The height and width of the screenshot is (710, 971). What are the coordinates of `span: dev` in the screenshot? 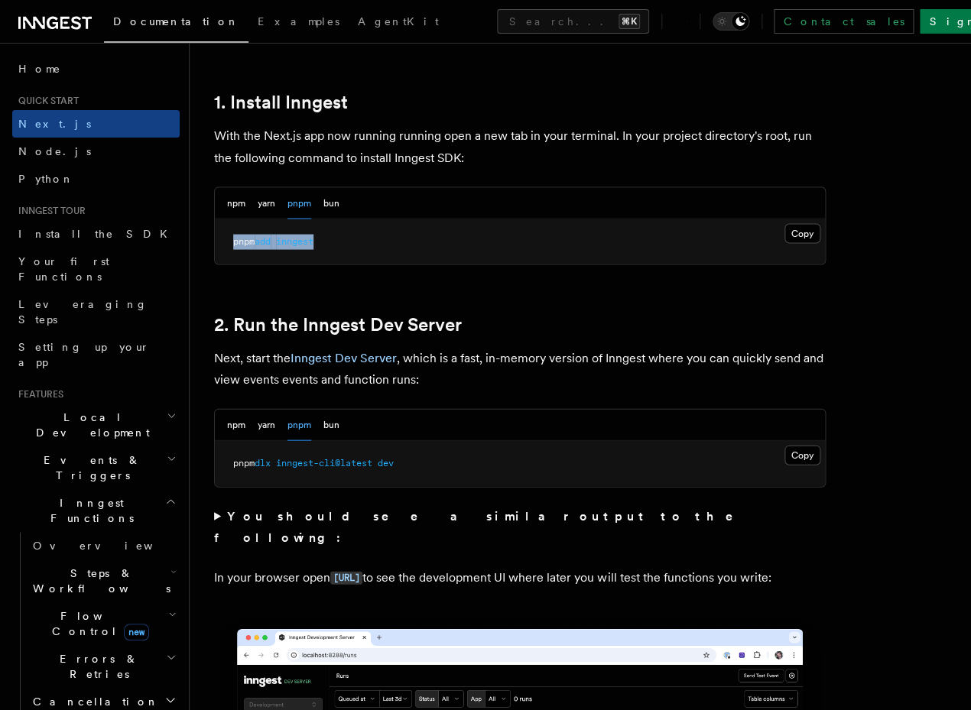 It's located at (385, 462).